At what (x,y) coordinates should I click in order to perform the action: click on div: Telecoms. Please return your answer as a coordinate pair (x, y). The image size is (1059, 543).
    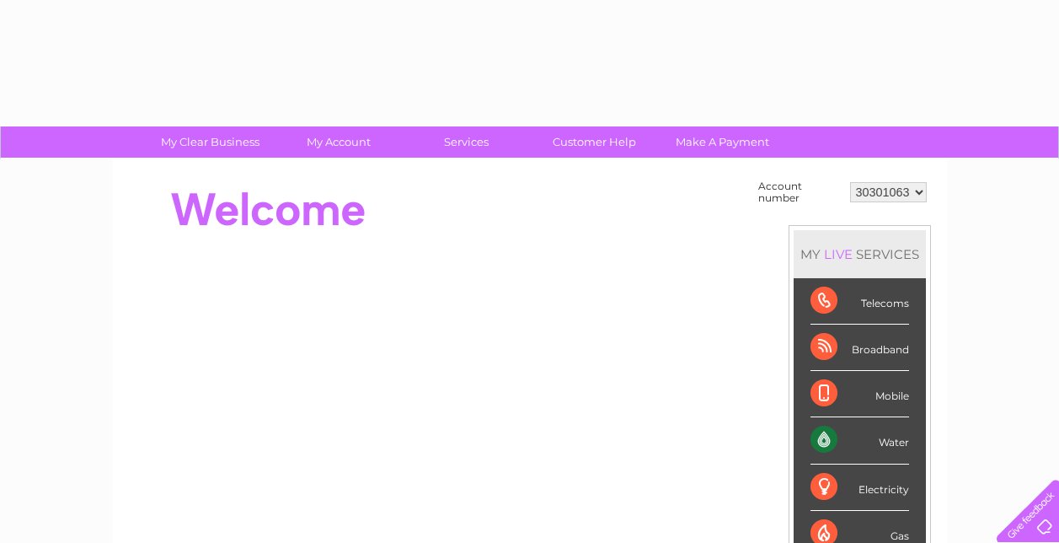
    Looking at the image, I should click on (859, 301).